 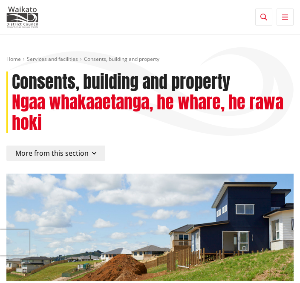 What do you see at coordinates (121, 82) in the screenshot?
I see `h1: Consents, building and property` at bounding box center [121, 82].